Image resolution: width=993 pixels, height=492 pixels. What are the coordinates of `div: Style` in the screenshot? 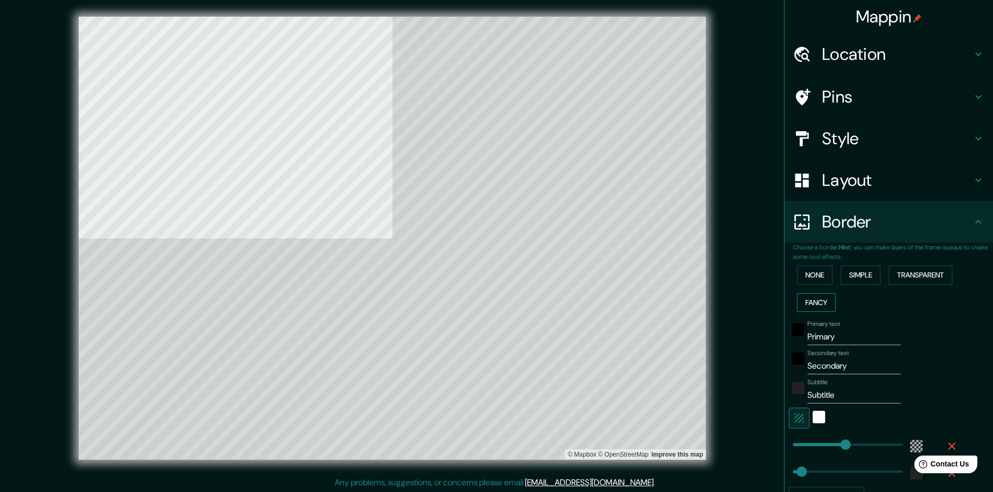 It's located at (888, 139).